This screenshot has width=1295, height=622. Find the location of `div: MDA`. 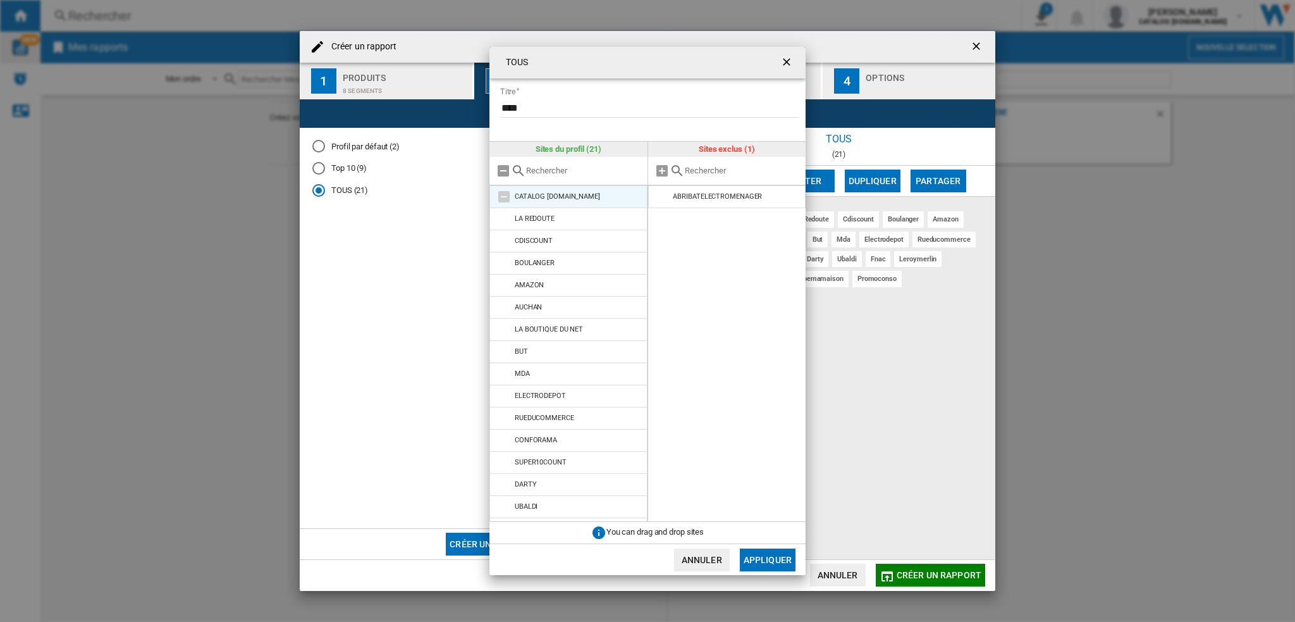

div: MDA is located at coordinates (522, 373).